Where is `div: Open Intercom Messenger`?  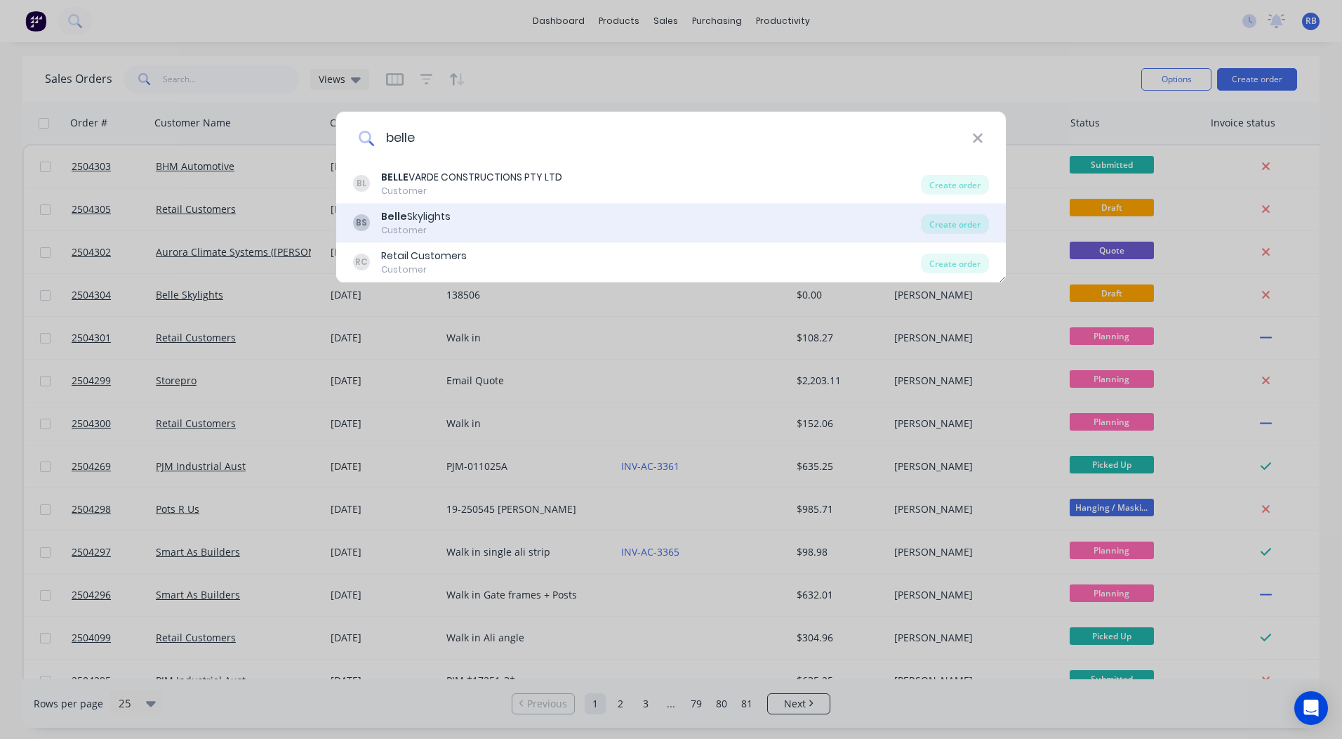
div: Open Intercom Messenger is located at coordinates (1311, 708).